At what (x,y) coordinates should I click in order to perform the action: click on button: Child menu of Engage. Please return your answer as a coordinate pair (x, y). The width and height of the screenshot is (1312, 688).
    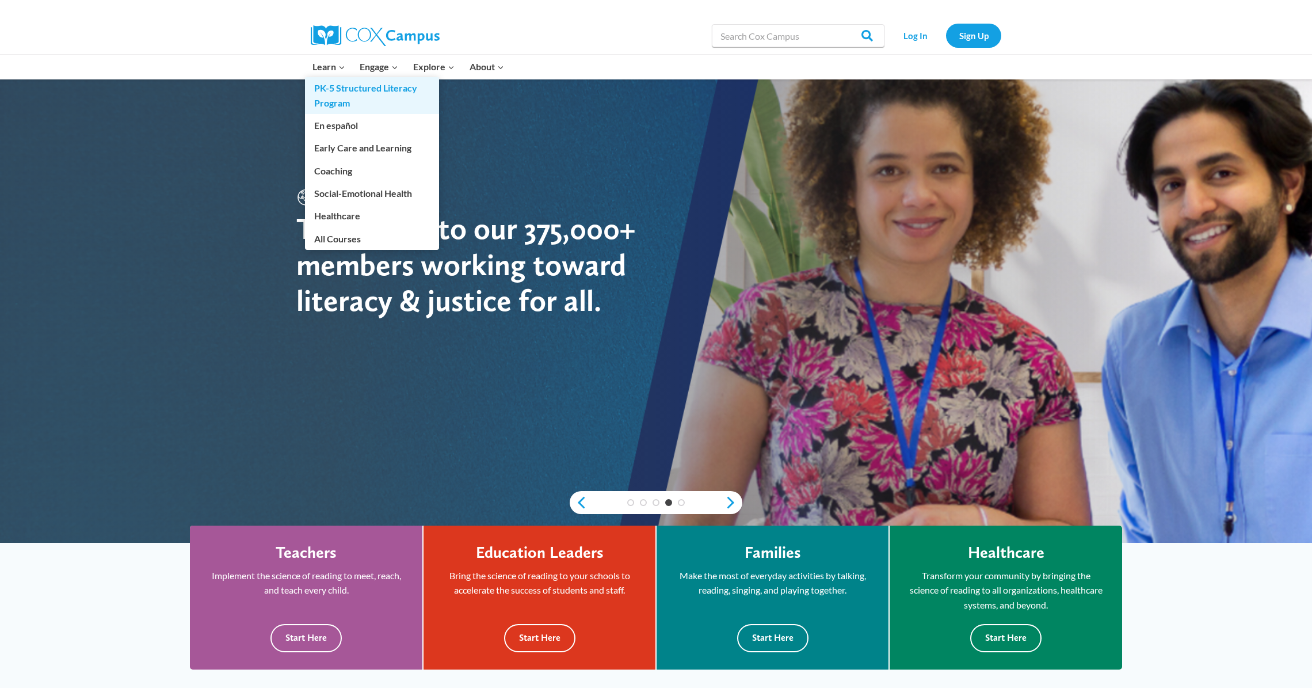
    Looking at the image, I should click on (379, 67).